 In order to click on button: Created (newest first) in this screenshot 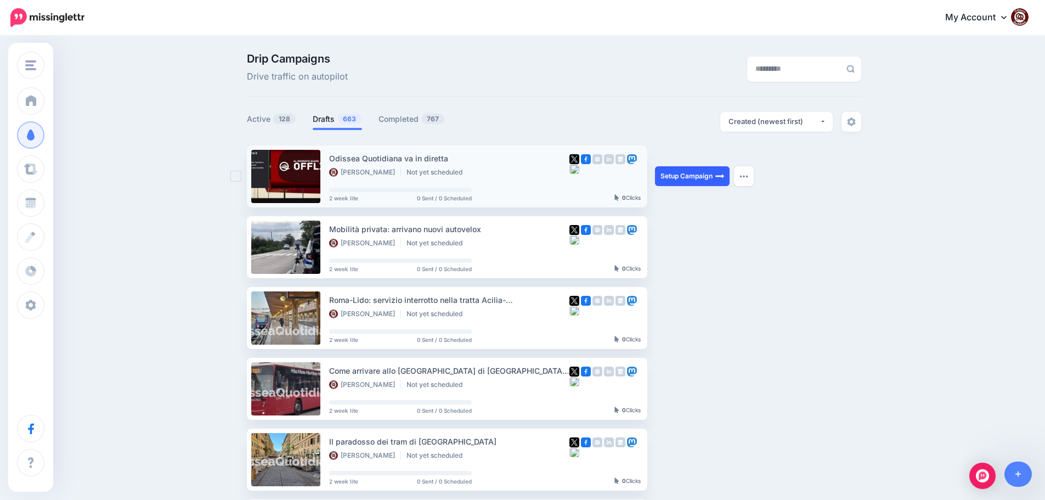, I will do `click(776, 122)`.